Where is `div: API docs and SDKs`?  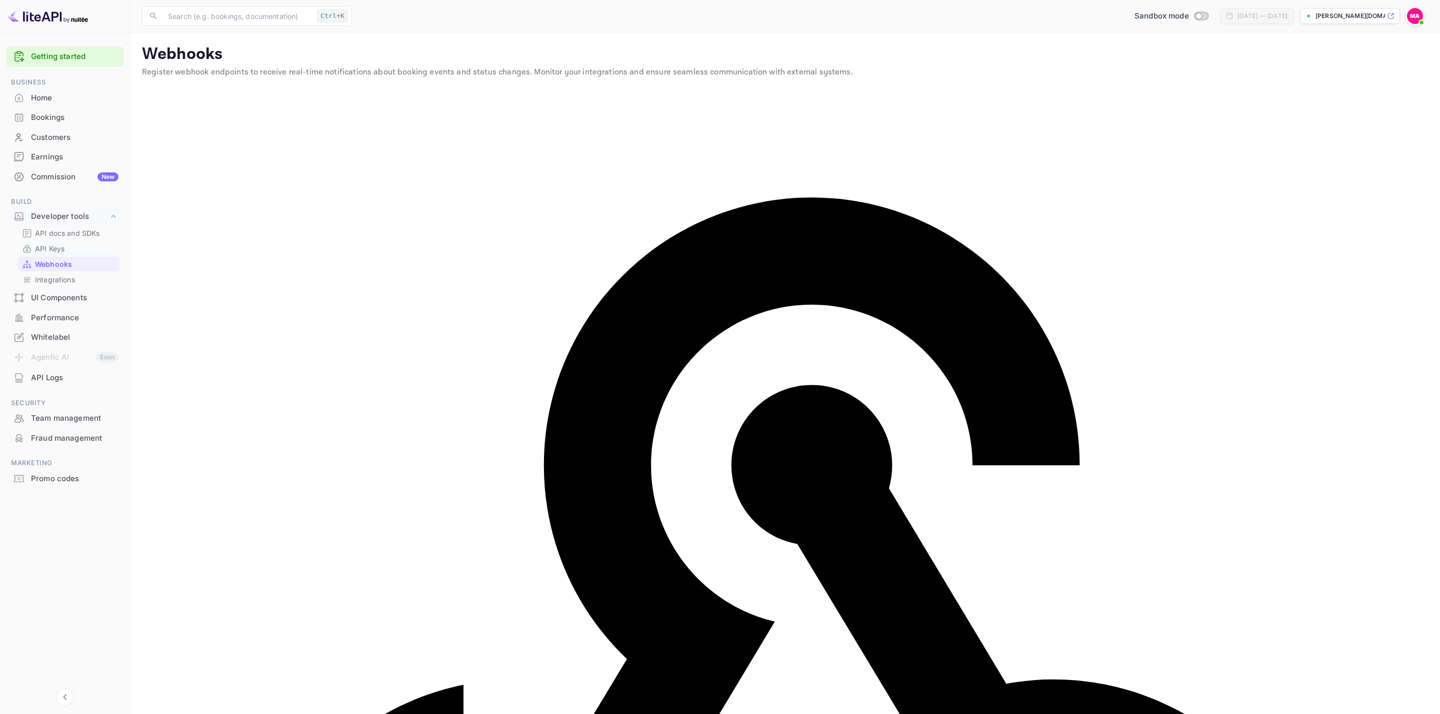 div: API docs and SDKs is located at coordinates (68, 233).